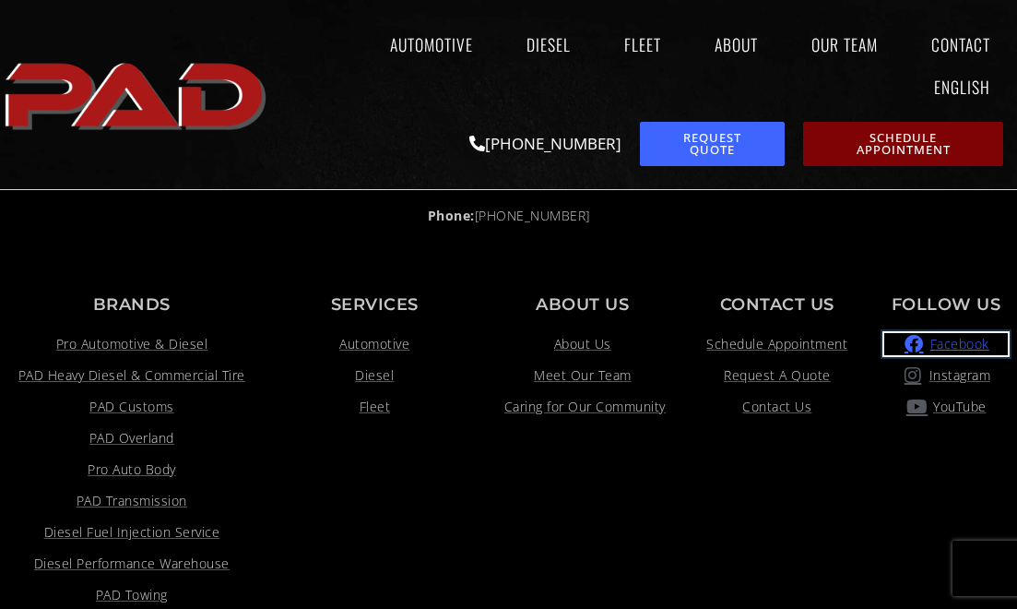 This screenshot has height=609, width=1017. Describe the element at coordinates (132, 375) in the screenshot. I see `span: PAD Heavy Diesel & Commercial Tire` at that location.